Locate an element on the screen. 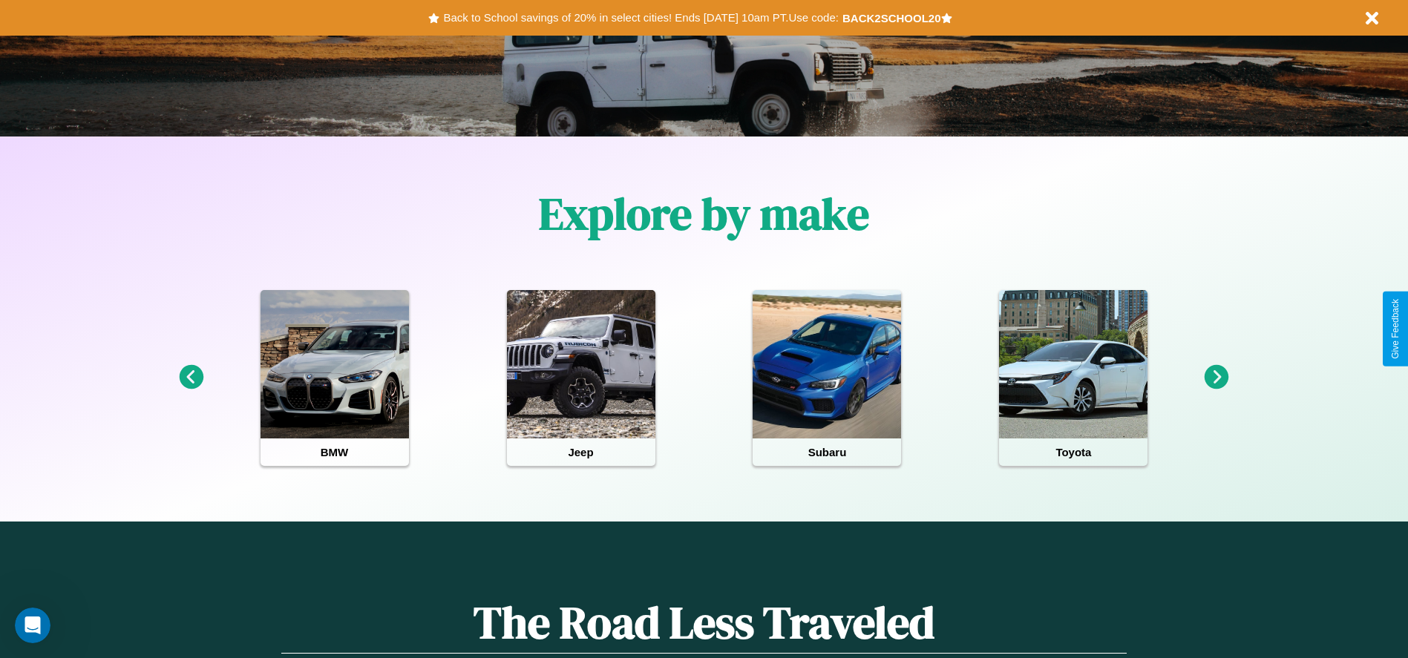 This screenshot has width=1408, height=658. h4: Jeep is located at coordinates (581, 452).